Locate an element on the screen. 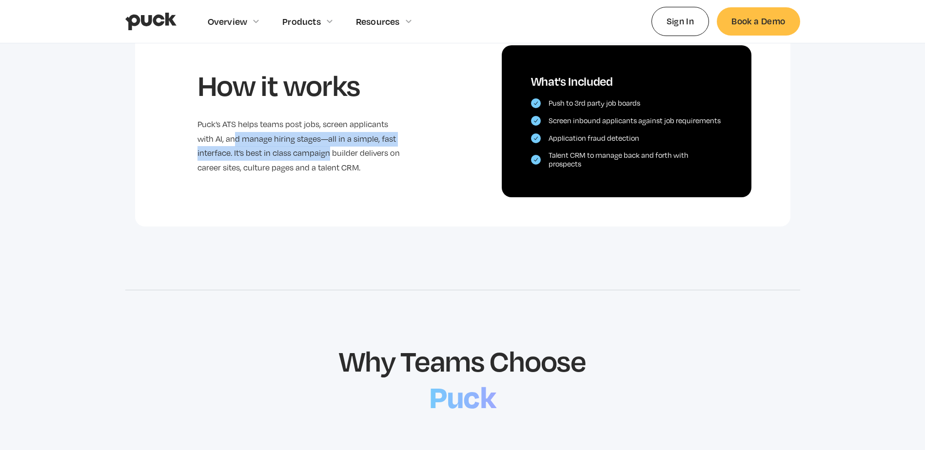 Image resolution: width=925 pixels, height=450 pixels. div: Application fraud detection is located at coordinates (594, 138).